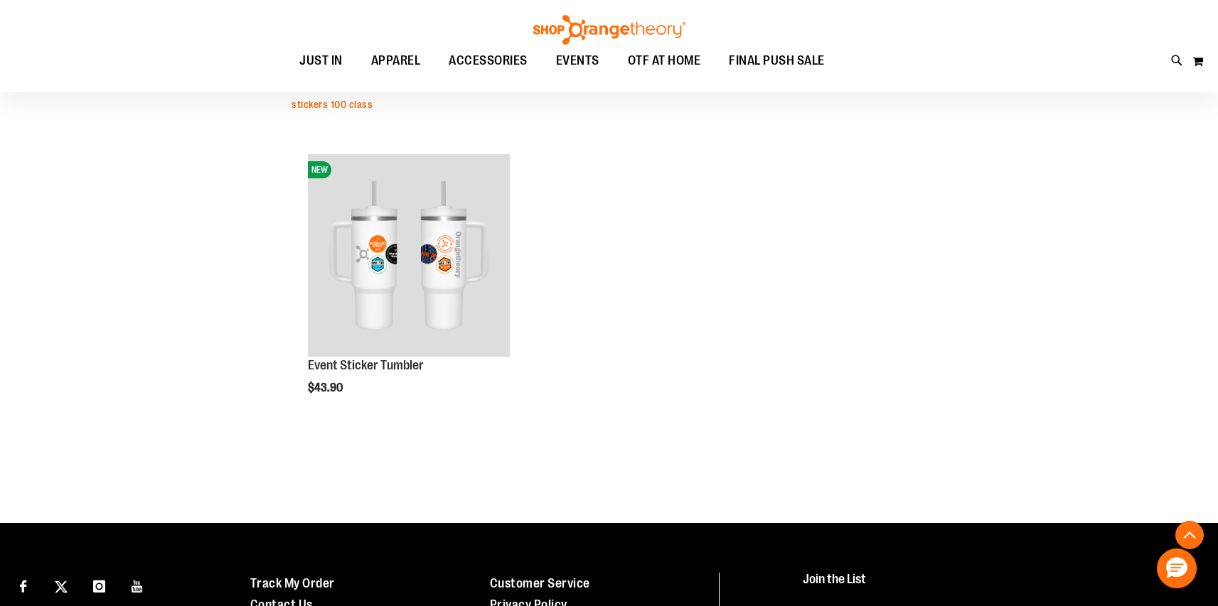  I want to click on a: Visit our Instagram page, so click(99, 585).